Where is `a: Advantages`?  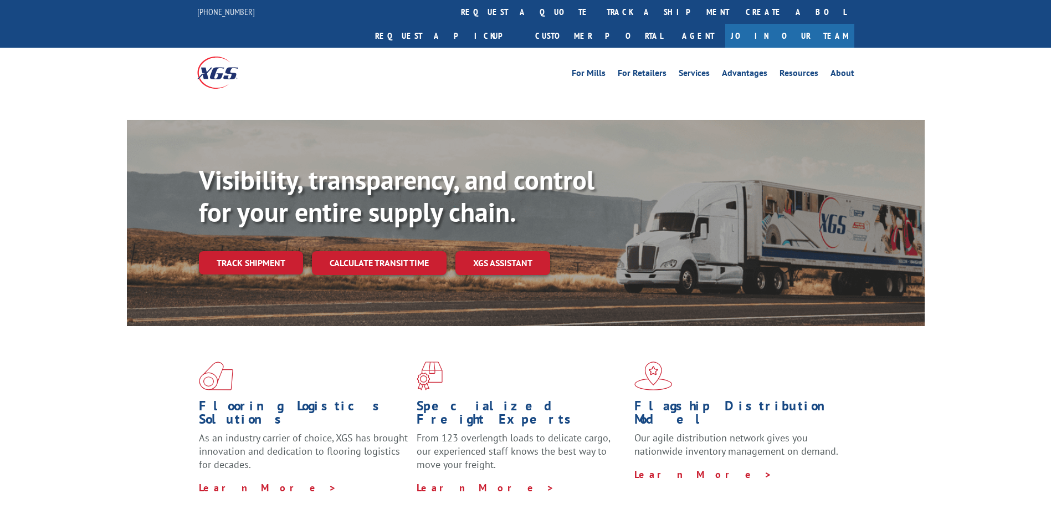 a: Advantages is located at coordinates (745, 75).